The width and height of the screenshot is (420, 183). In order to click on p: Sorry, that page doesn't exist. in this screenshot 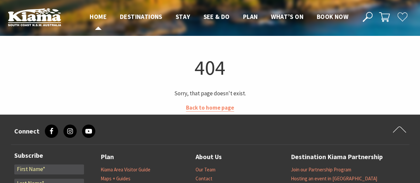, I will do `click(210, 93)`.